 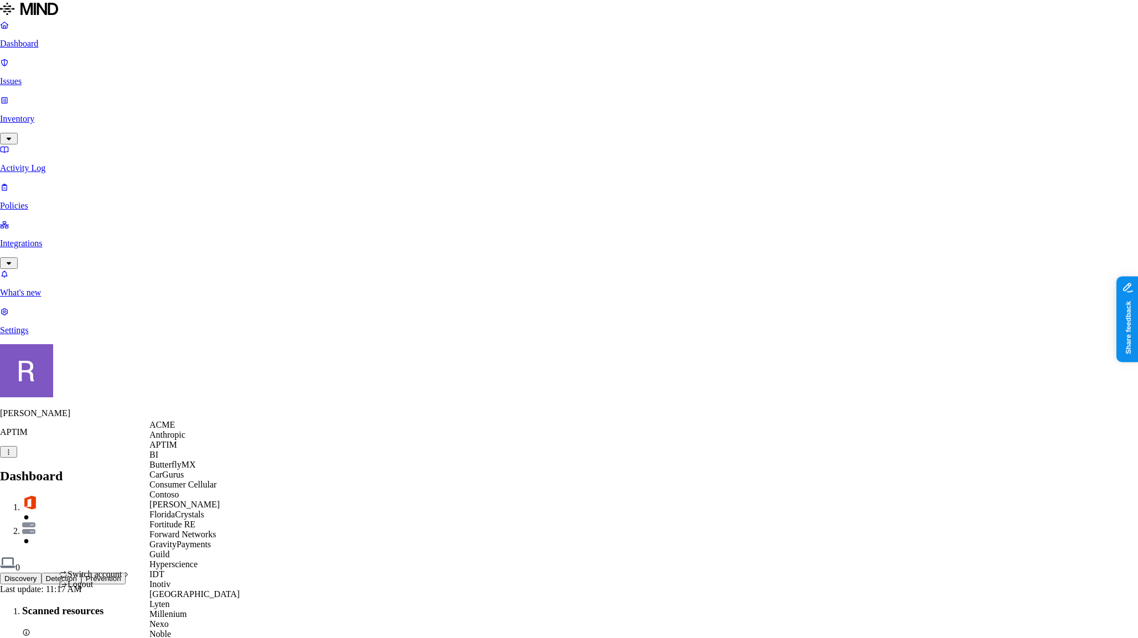 I want to click on span: CarGurus, so click(x=167, y=474).